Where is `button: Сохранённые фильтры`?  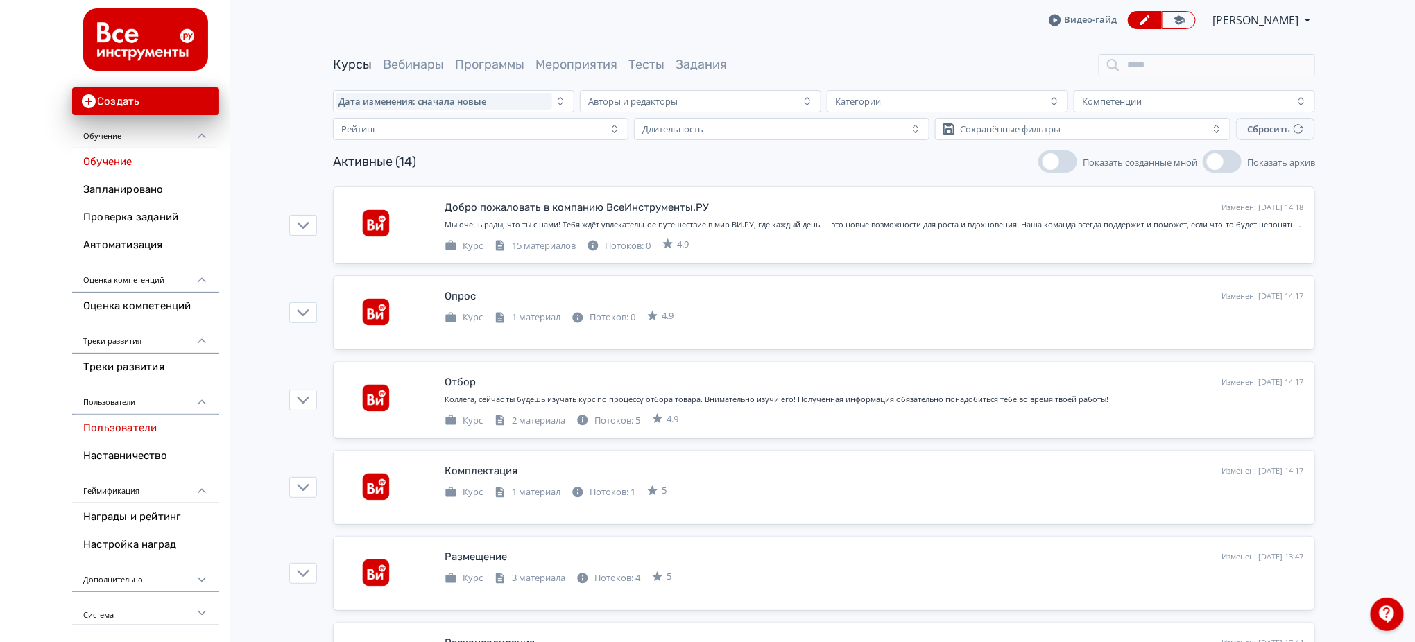
button: Сохранённые фильтры is located at coordinates (1082, 129).